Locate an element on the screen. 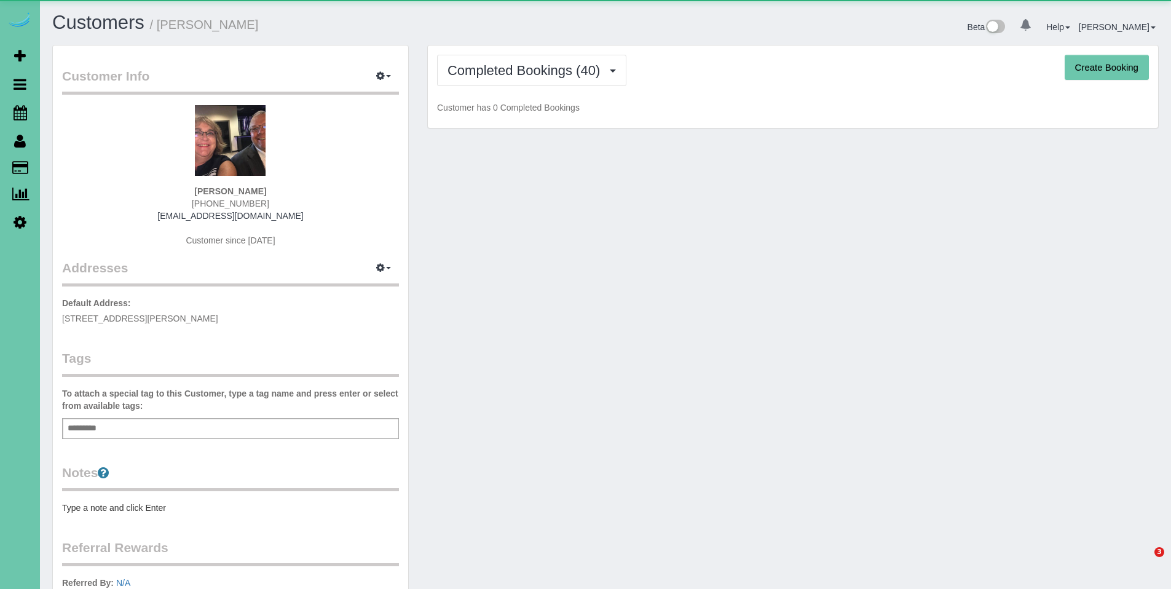 The image size is (1171, 589). legend: Tags is located at coordinates (230, 363).